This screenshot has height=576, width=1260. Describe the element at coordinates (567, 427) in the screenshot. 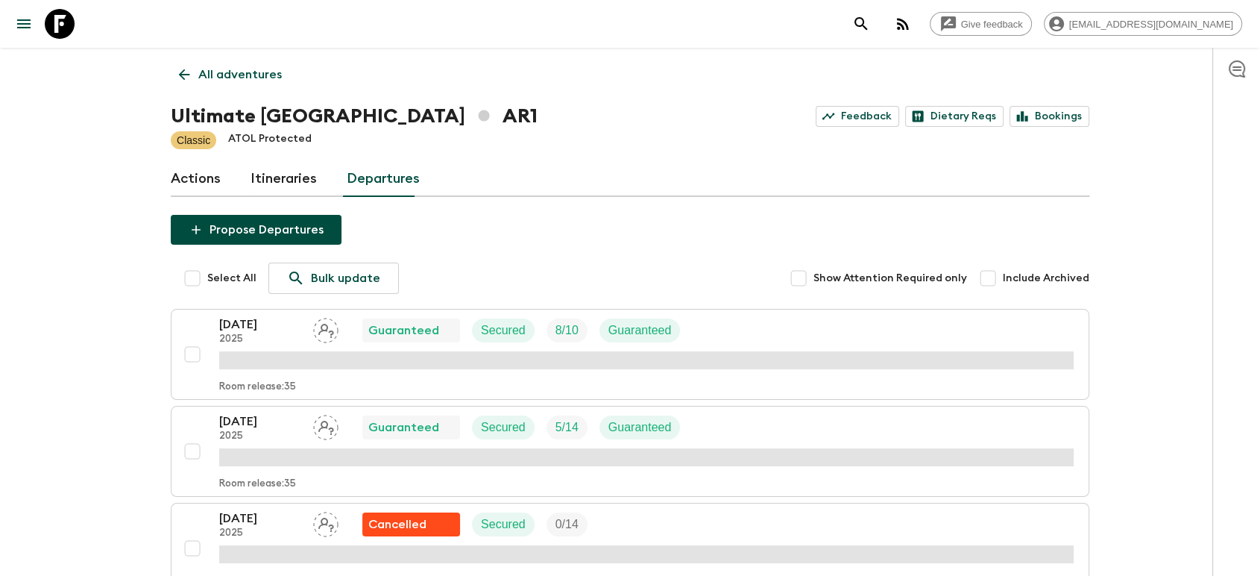

I see `p: 5 / 14` at that location.